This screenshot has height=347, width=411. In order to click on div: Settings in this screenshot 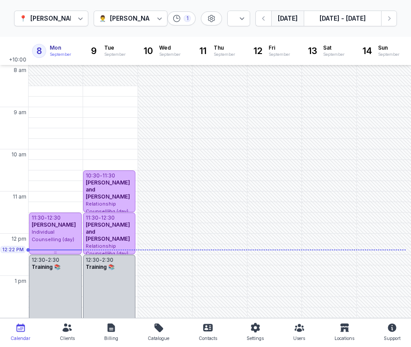, I will do `click(255, 339)`.